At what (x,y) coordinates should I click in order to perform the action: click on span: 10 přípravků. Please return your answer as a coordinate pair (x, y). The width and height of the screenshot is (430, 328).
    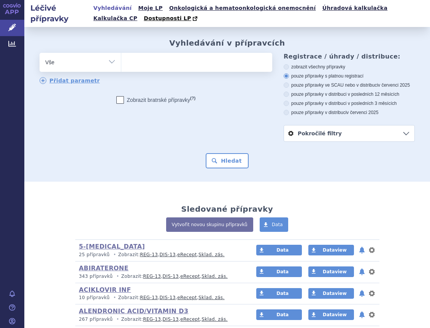
    Looking at the image, I should click on (94, 298).